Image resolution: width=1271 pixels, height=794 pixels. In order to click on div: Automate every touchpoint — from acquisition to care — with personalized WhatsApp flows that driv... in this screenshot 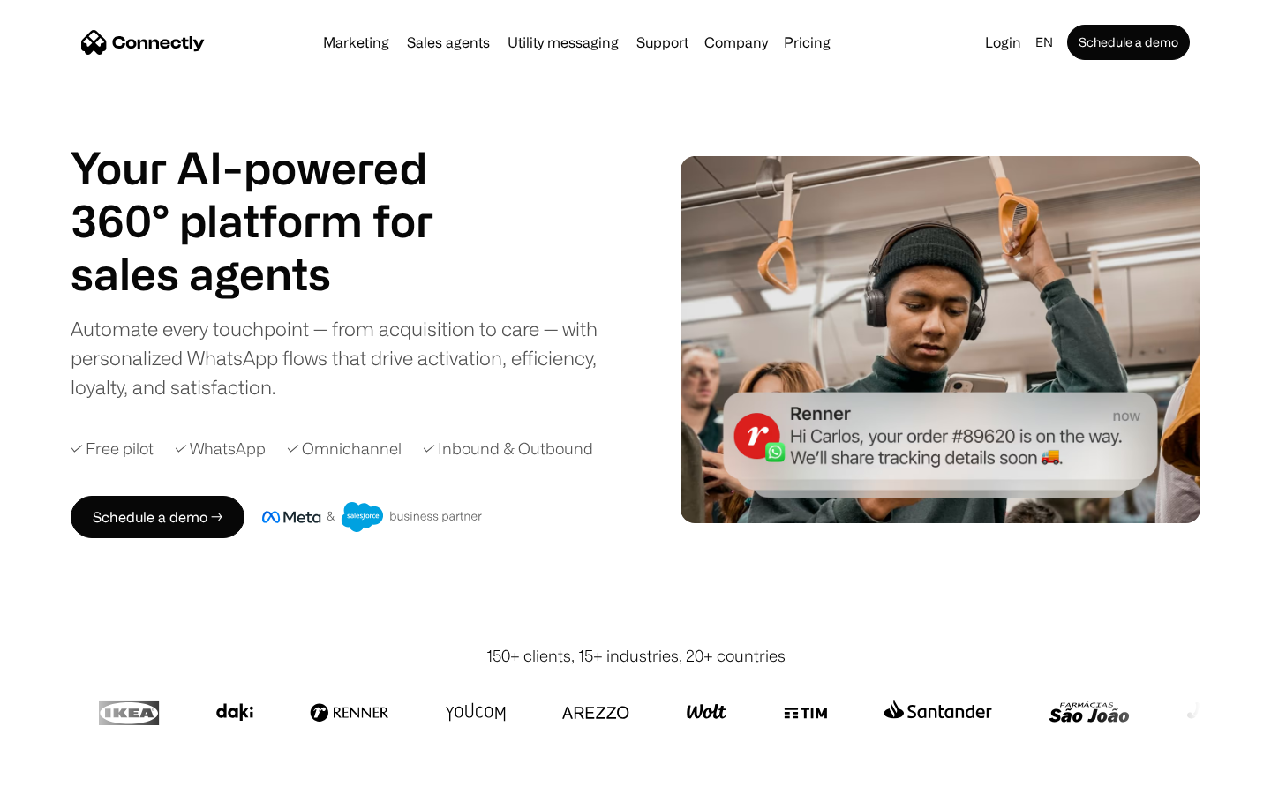, I will do `click(349, 357)`.